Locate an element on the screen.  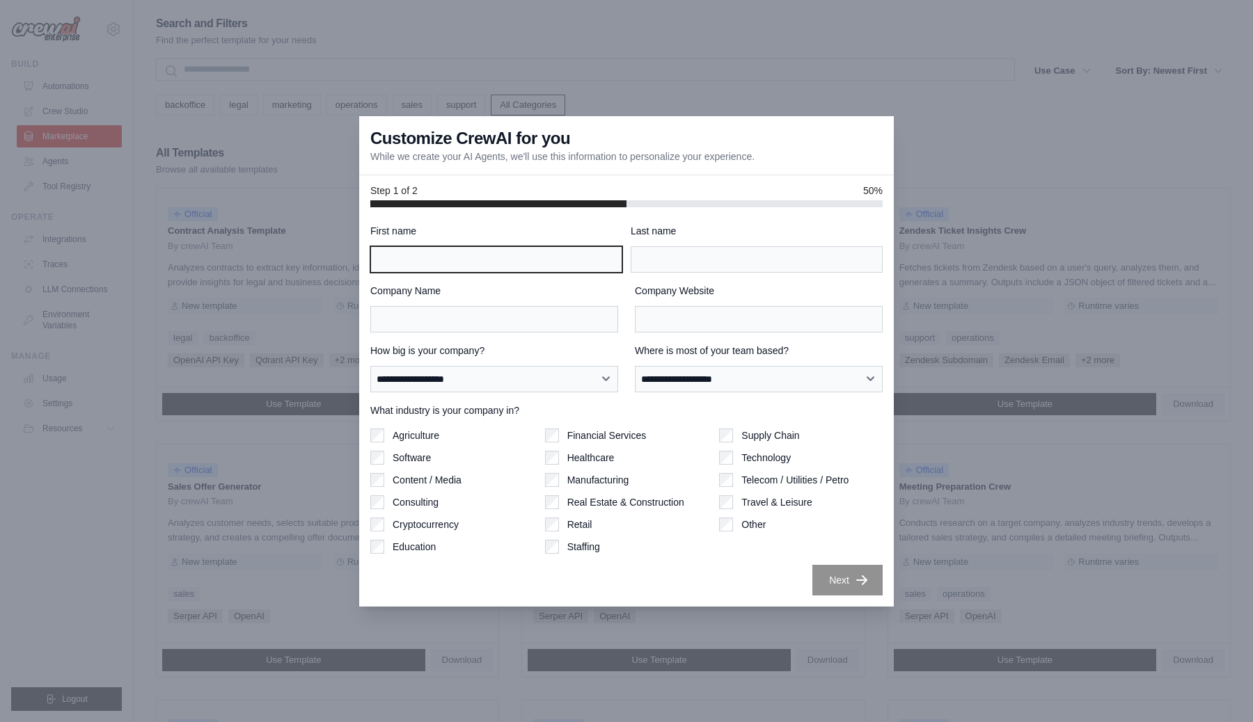
label: How big is your company? is located at coordinates (494, 351).